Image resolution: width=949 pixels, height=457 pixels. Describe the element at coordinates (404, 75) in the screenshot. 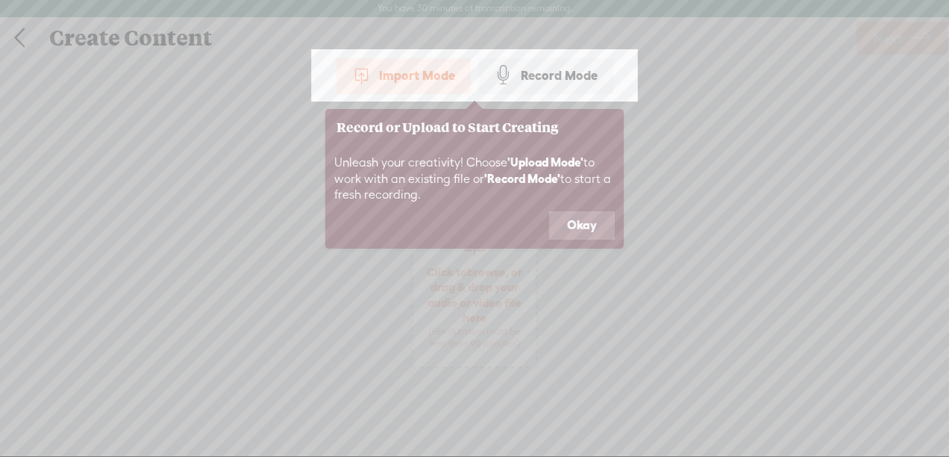

I see `div: Import Mode` at that location.